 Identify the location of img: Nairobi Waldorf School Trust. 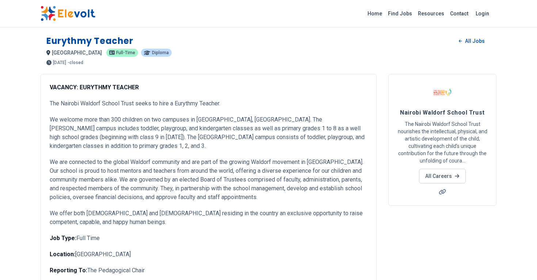
(443, 92).